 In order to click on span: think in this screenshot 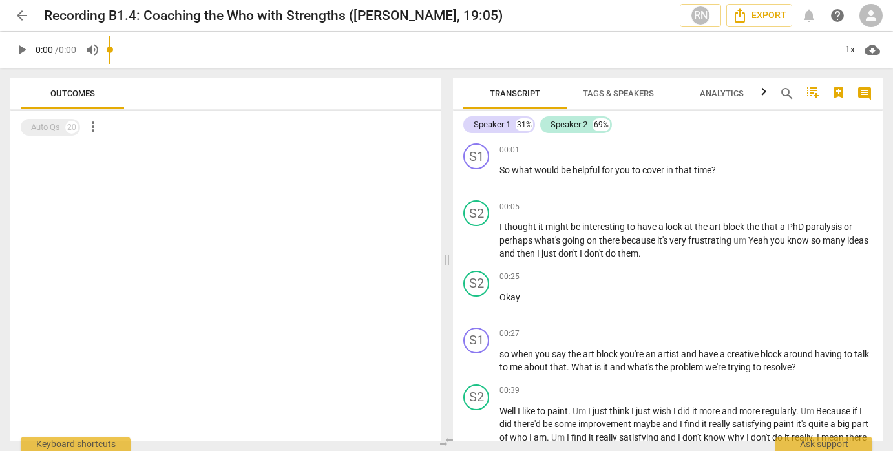, I will do `click(620, 411)`.